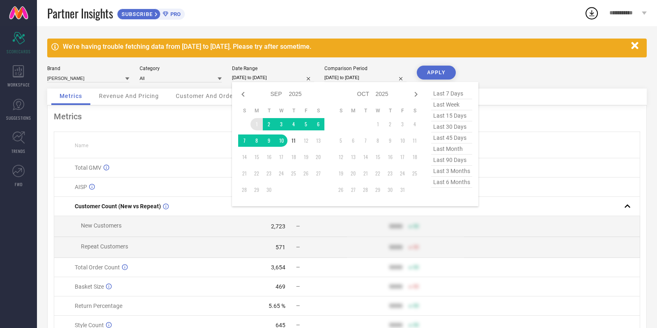 This screenshot has height=328, width=657. I want to click on span: Name, so click(81, 146).